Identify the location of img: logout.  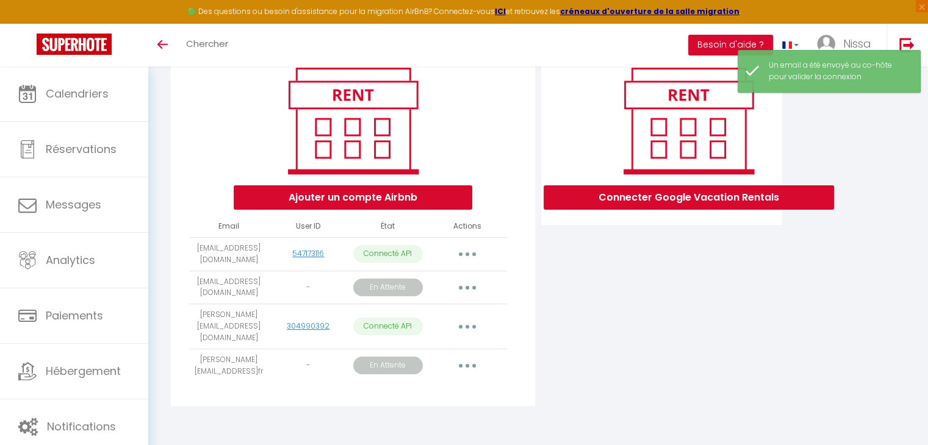
(907, 45).